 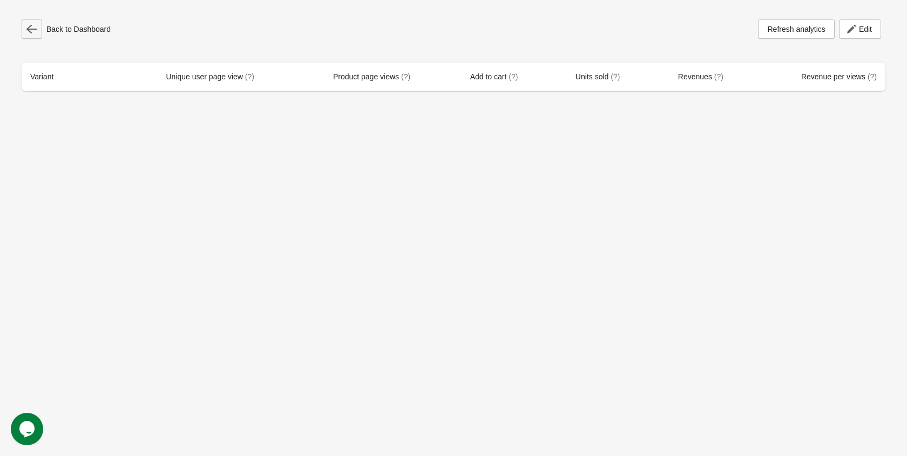 I want to click on div: Back to Dashboard, so click(x=66, y=29).